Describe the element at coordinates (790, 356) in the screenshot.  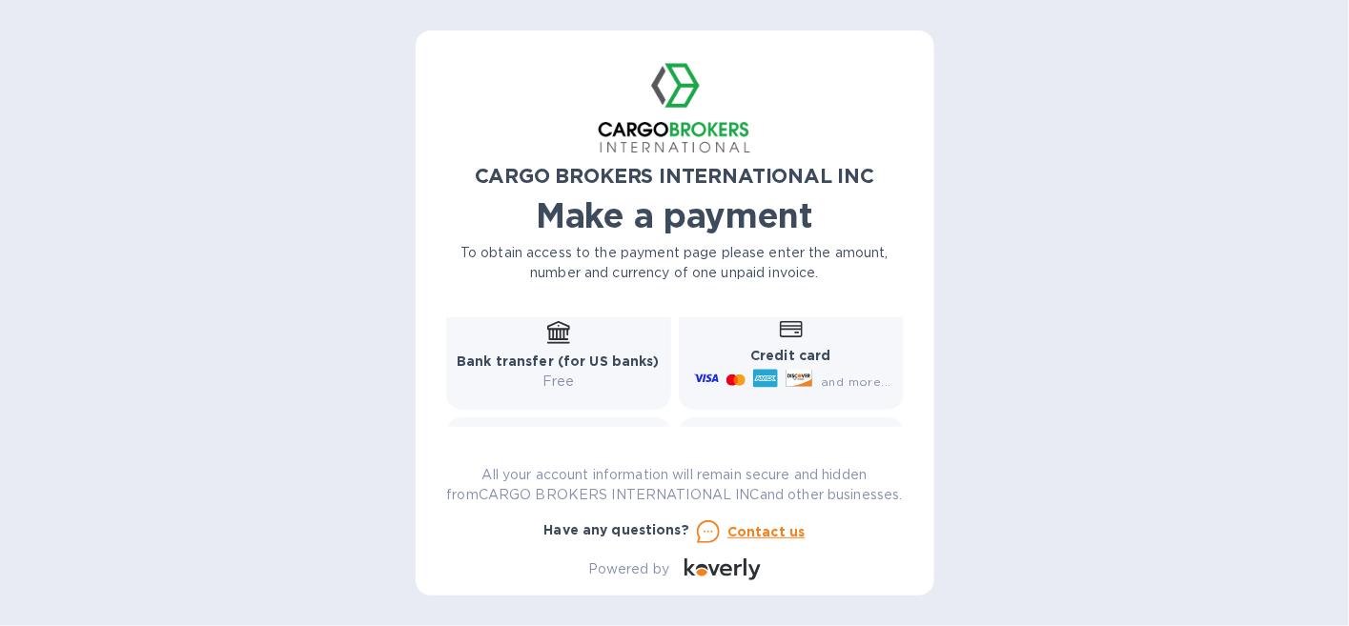
I see `b: Credit card` at that location.